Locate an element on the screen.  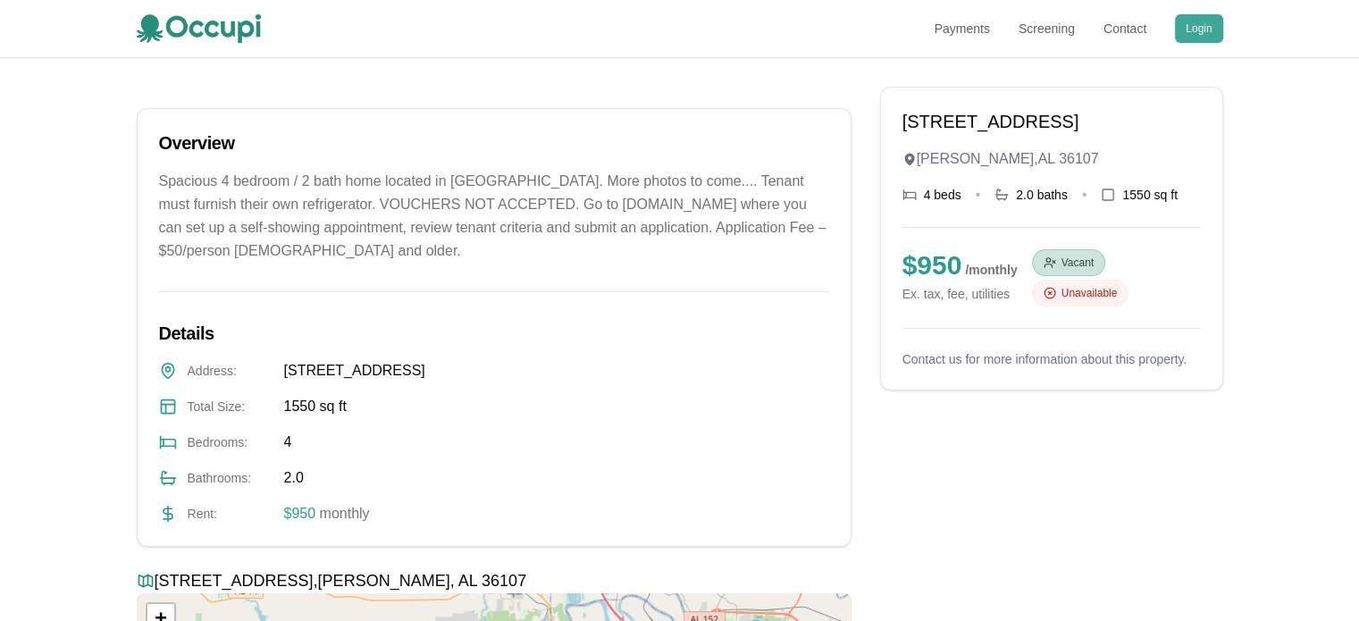
span: Unavailable is located at coordinates (1089, 293).